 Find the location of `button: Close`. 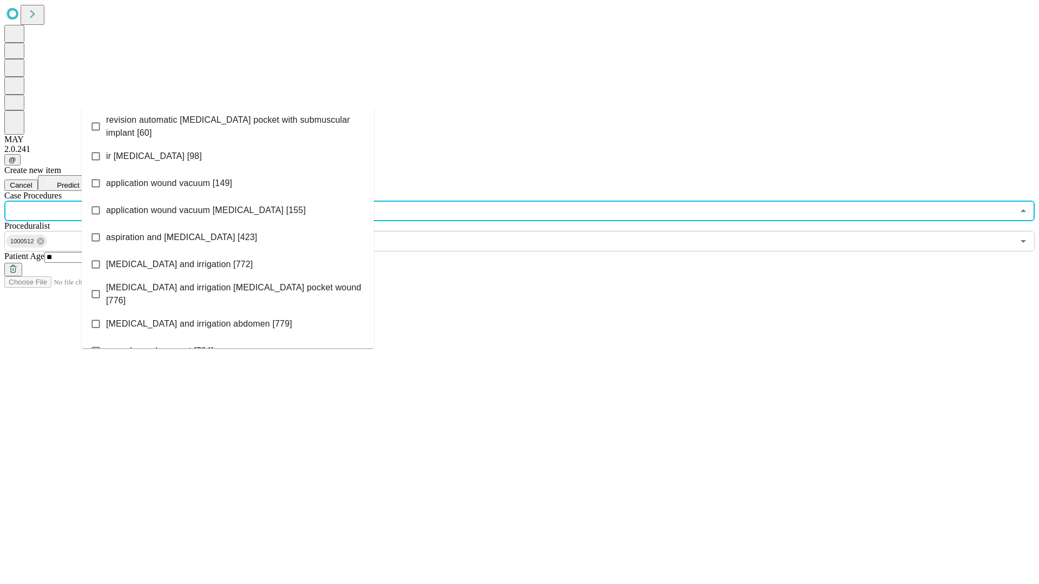

button: Close is located at coordinates (1023, 211).